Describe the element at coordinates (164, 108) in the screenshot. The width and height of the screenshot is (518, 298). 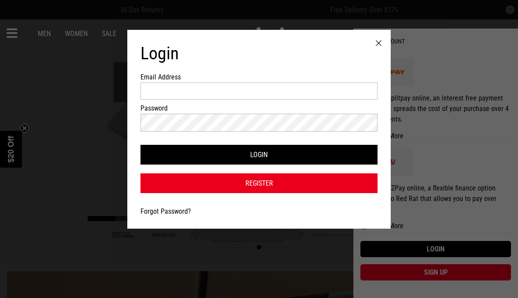
I see `label: Password` at that location.